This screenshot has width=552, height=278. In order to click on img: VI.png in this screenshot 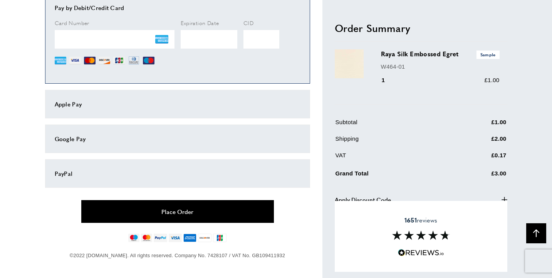, I will do `click(75, 60)`.